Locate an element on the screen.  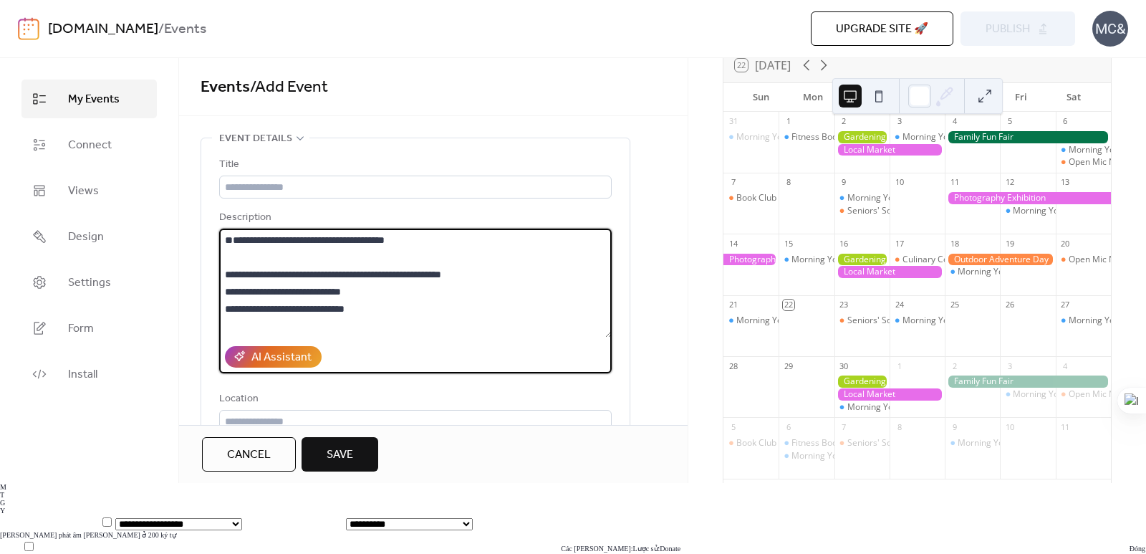
div: 15 is located at coordinates (788, 243).